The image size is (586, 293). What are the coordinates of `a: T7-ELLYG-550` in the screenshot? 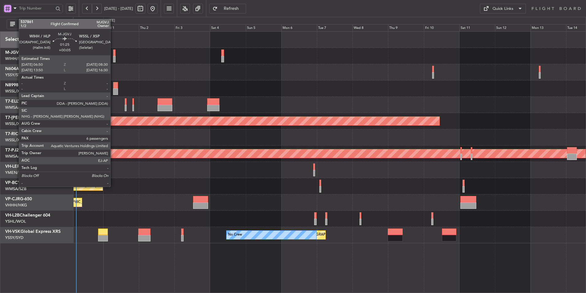 It's located at (19, 101).